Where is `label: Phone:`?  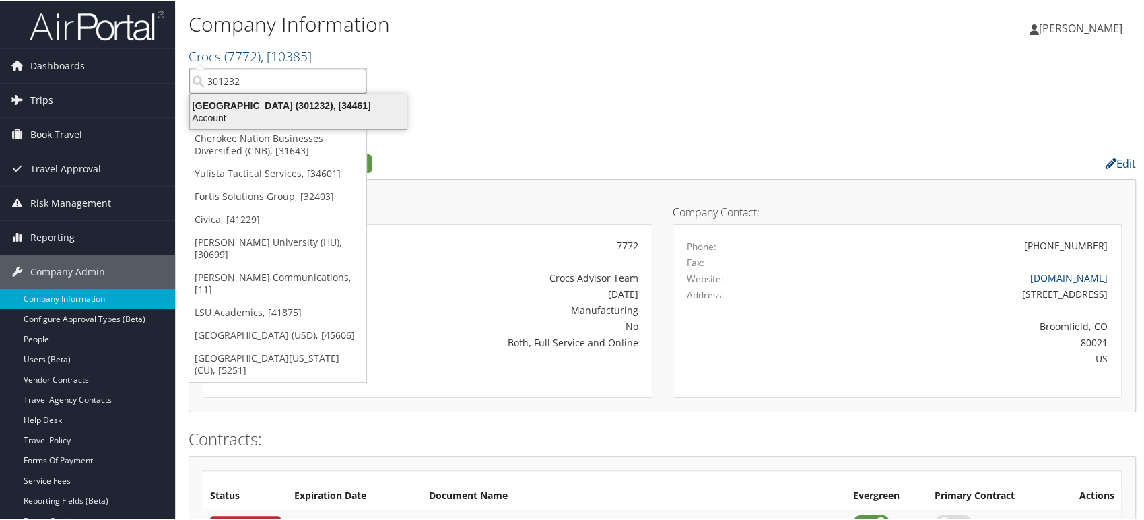
label: Phone: is located at coordinates (702, 245).